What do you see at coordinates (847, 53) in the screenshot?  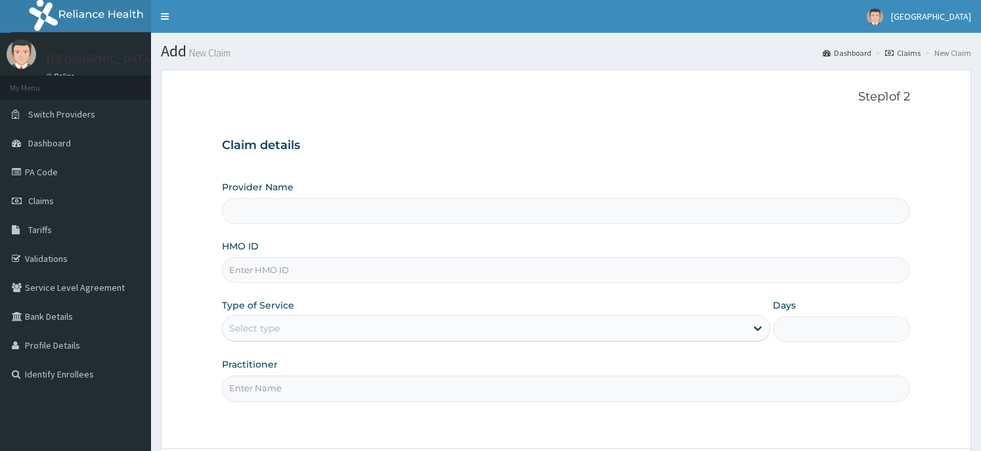 I see `a: Dashboard` at bounding box center [847, 53].